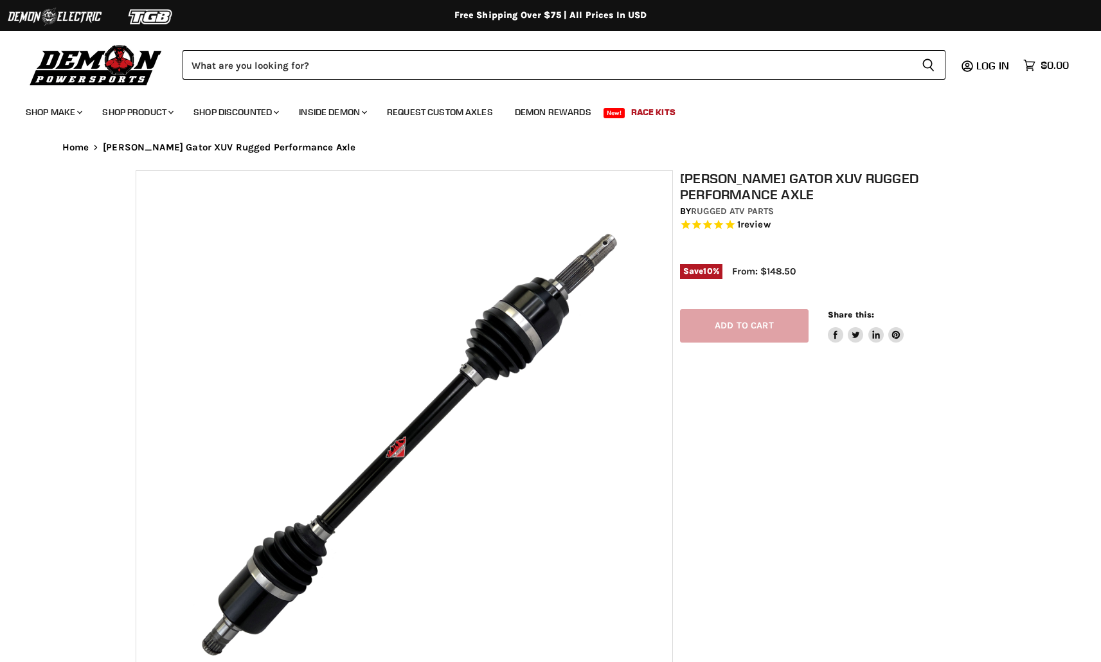  What do you see at coordinates (755, 225) in the screenshot?
I see `span: review` at bounding box center [755, 225].